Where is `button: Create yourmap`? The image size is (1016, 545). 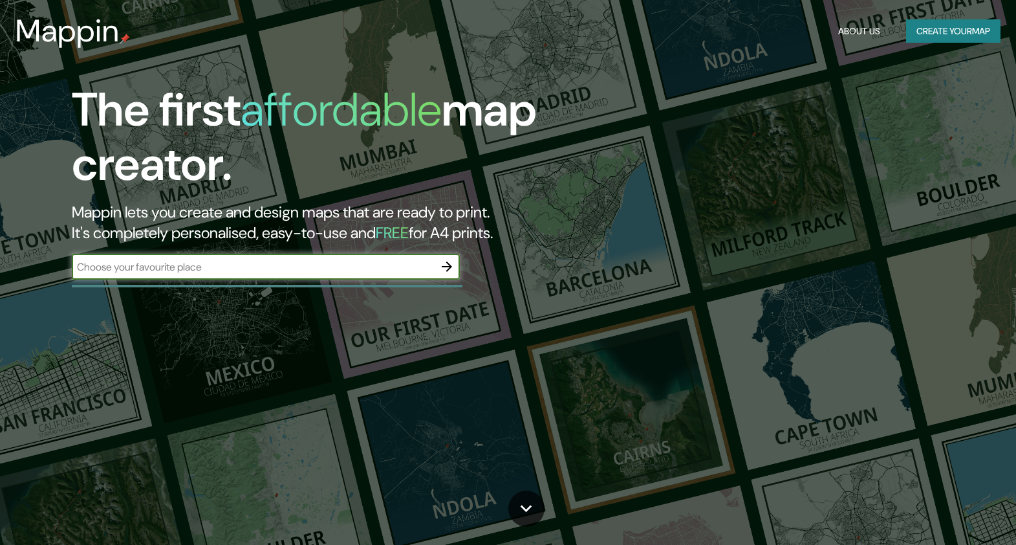 button: Create yourmap is located at coordinates (953, 31).